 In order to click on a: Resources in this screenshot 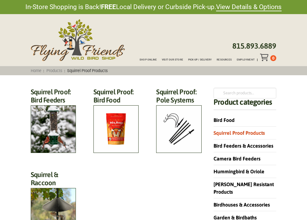, I will do `click(222, 60)`.